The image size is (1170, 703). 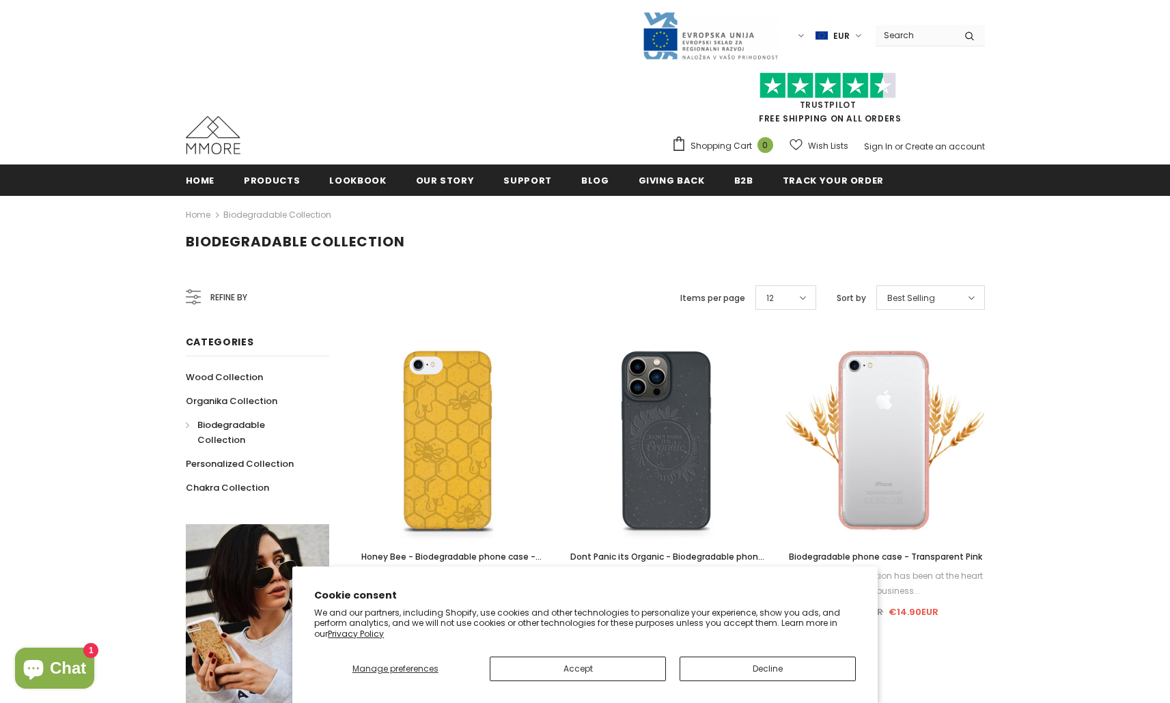 I want to click on p: We and our partners, including Shopify, use cookies and other technologies to personalize your ex..., so click(x=585, y=624).